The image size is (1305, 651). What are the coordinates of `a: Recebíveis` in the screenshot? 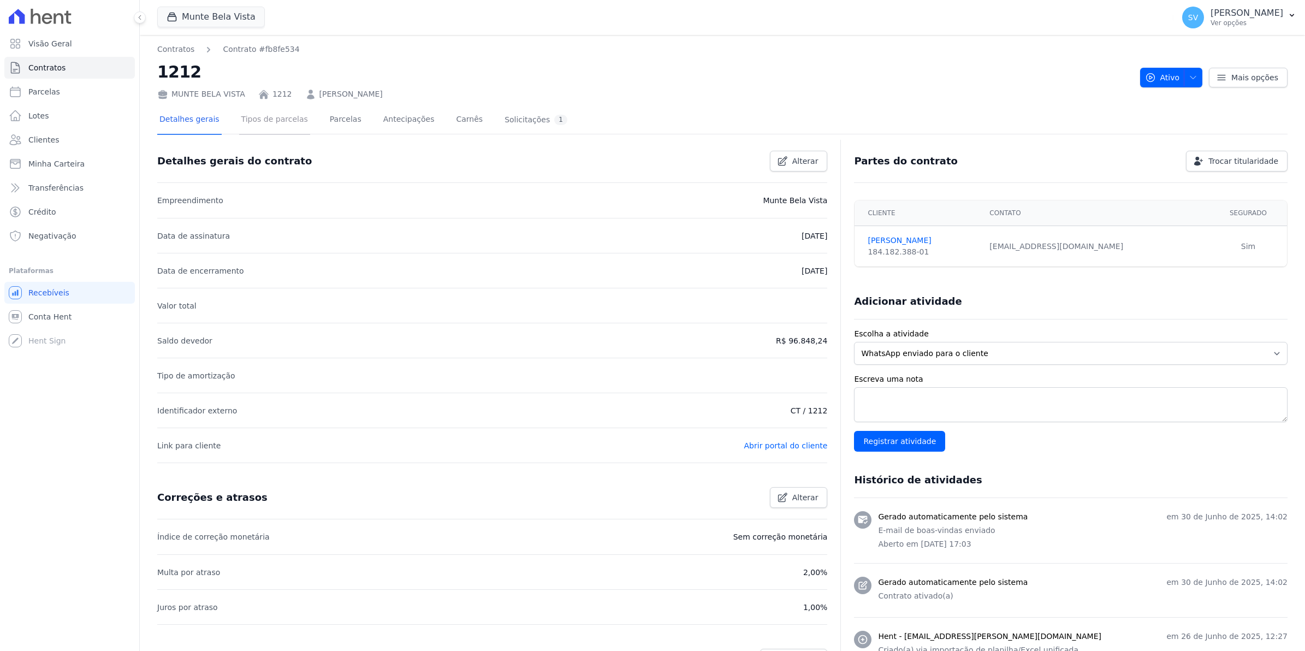 It's located at (69, 293).